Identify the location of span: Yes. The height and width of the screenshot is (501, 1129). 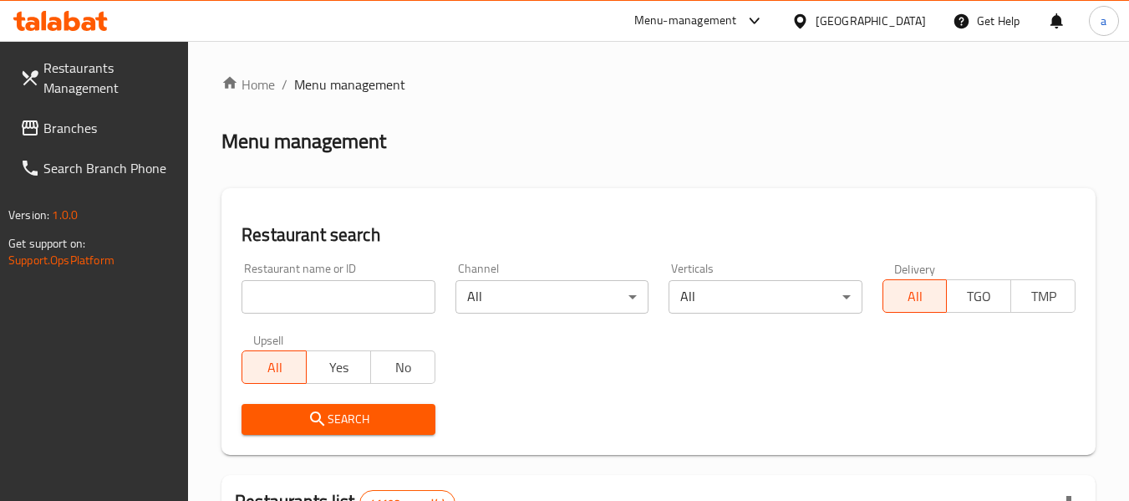
(338, 367).